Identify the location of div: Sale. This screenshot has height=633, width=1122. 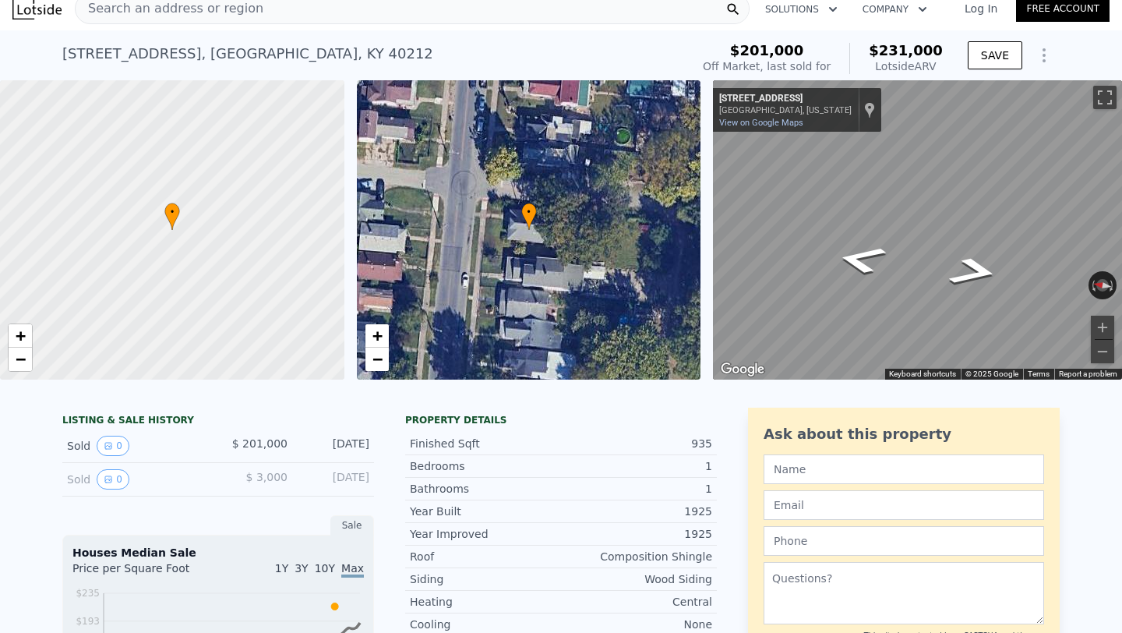
(352, 525).